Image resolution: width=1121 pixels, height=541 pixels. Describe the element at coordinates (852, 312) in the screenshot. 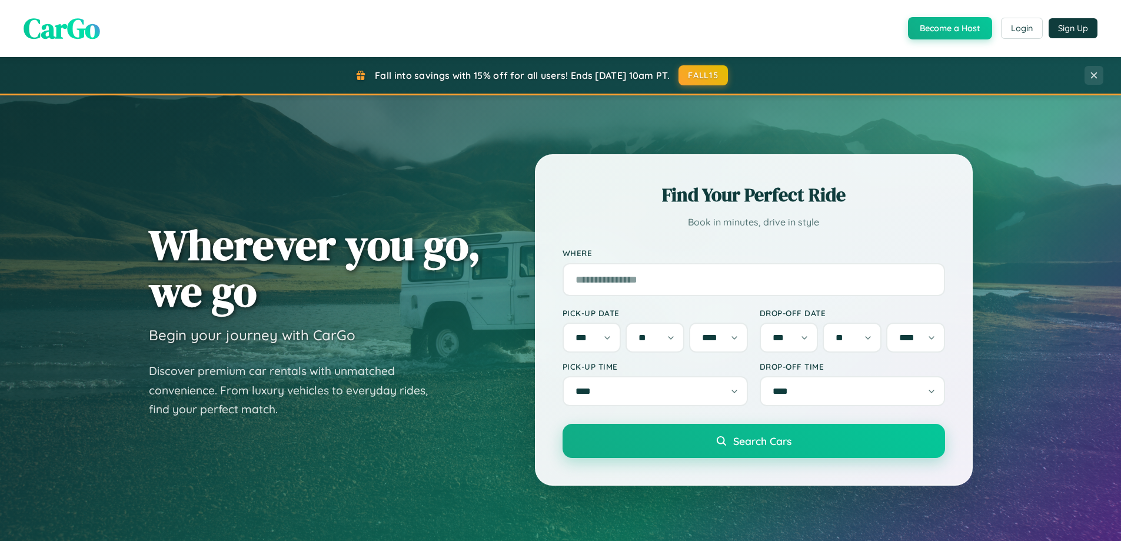

I see `label: Drop-off Date` at that location.